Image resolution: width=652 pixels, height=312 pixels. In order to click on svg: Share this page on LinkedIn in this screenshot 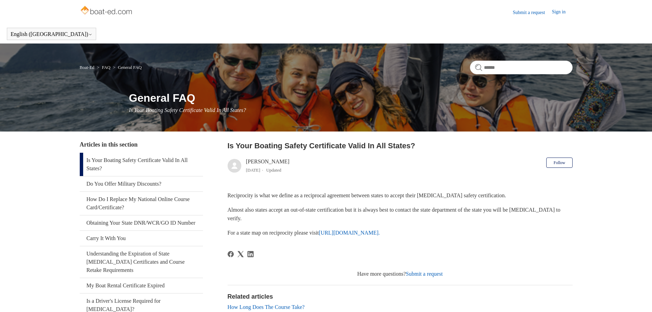, I will do `click(250, 254)`.